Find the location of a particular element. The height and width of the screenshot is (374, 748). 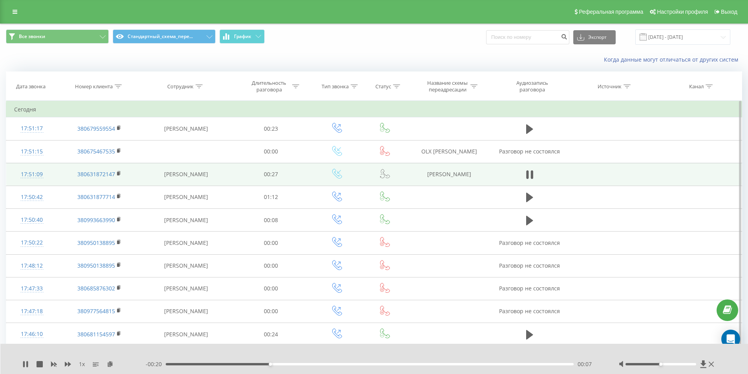

a: 380631877714 is located at coordinates (96, 197).